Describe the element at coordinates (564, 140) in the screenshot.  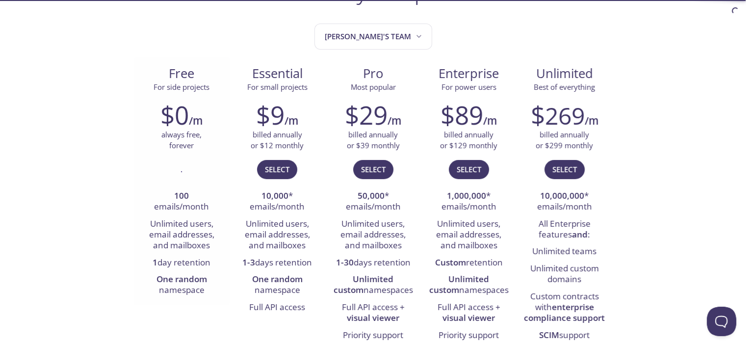
I see `p: billed annually or $299 monthly` at that location.